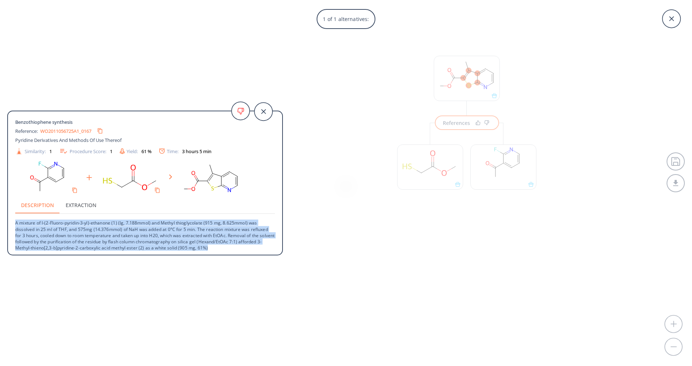 This screenshot has height=366, width=692. What do you see at coordinates (211, 178) in the screenshot?
I see `svg: COC(=O)c1sc2ncccc2c1C` at bounding box center [211, 178].